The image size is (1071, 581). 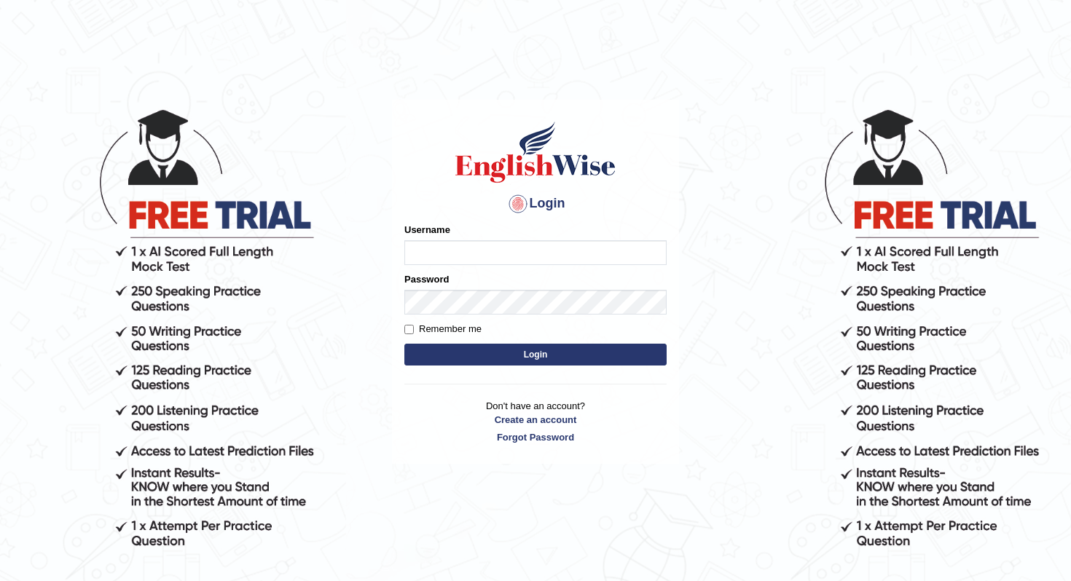 I want to click on a: Create an account, so click(x=535, y=420).